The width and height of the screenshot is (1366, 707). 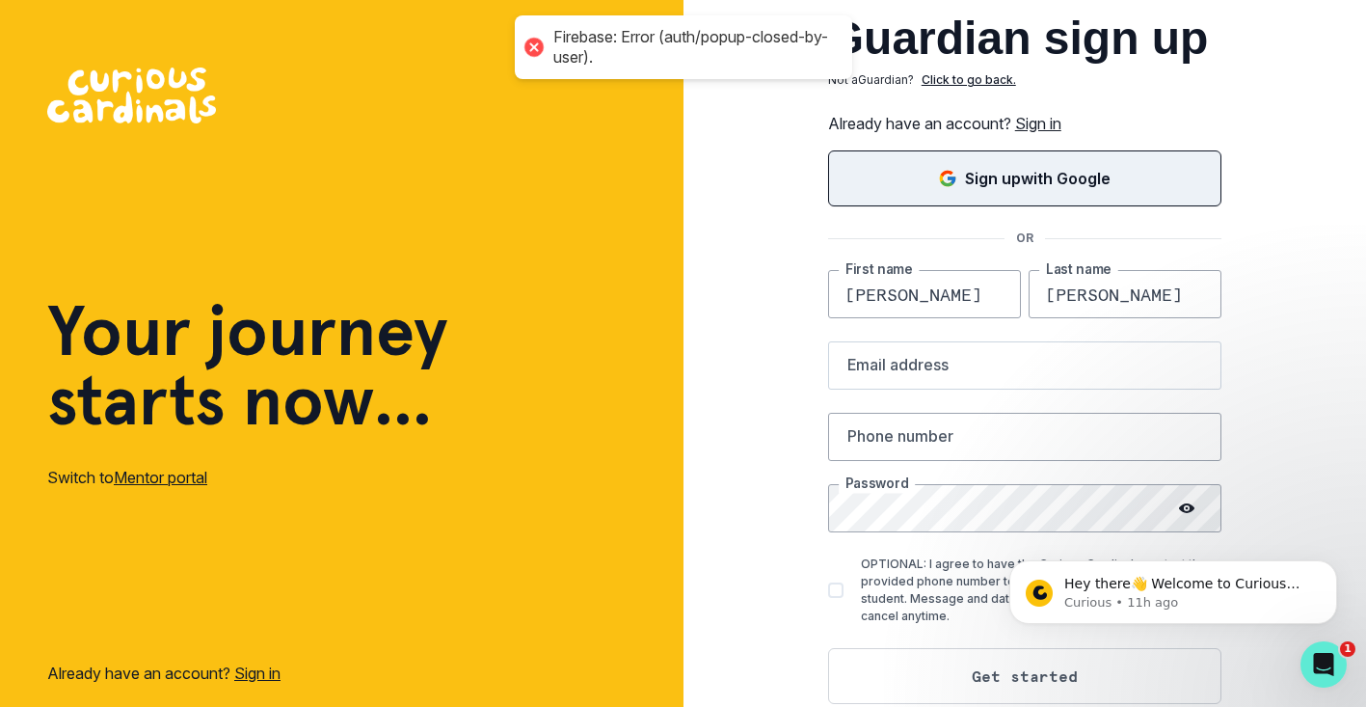 I want to click on span: Switch to, so click(x=80, y=477).